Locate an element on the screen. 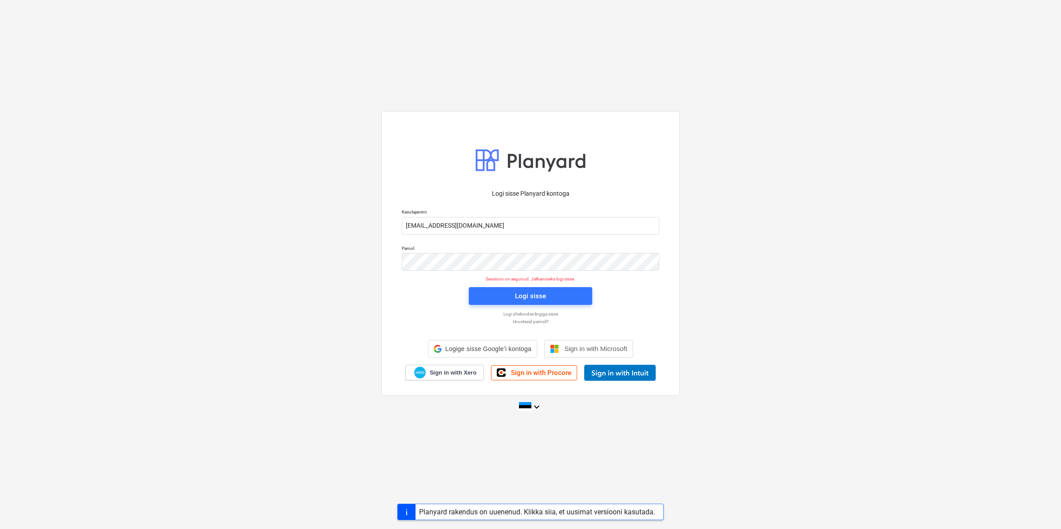 The height and width of the screenshot is (529, 1061). span: Logige sisse Google’i kontoga is located at coordinates (488, 349).